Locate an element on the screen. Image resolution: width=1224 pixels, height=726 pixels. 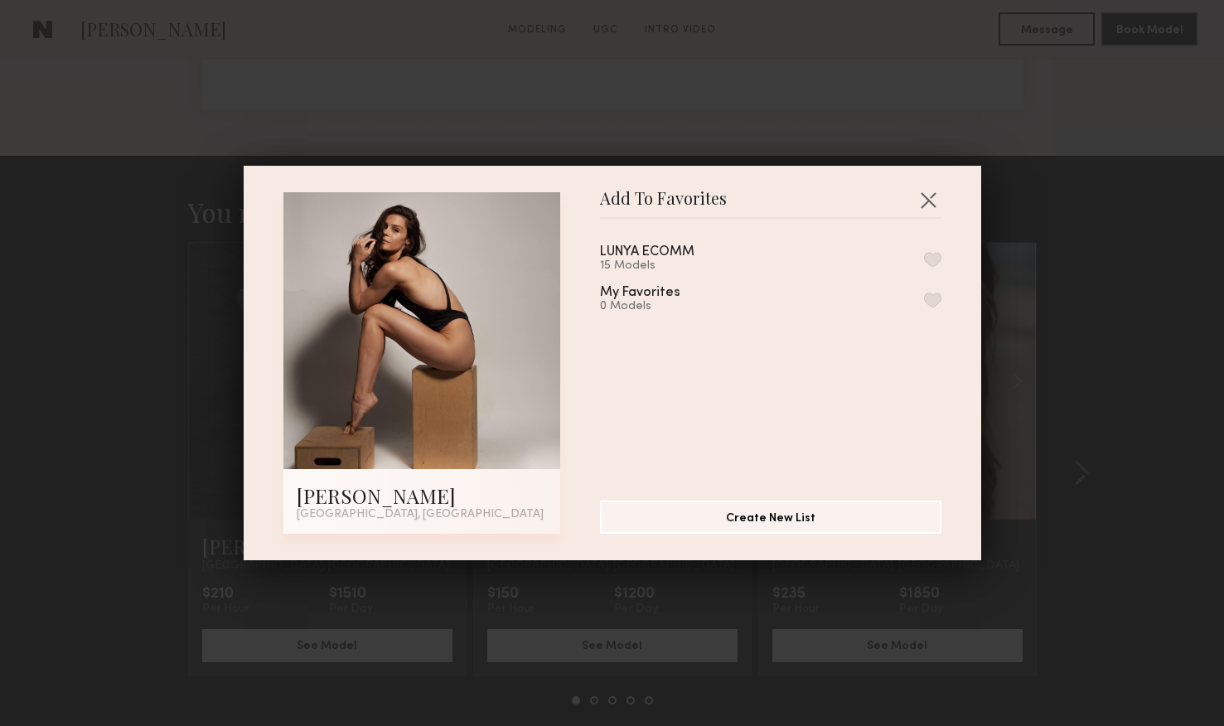
div: 0 Models is located at coordinates (660, 307).